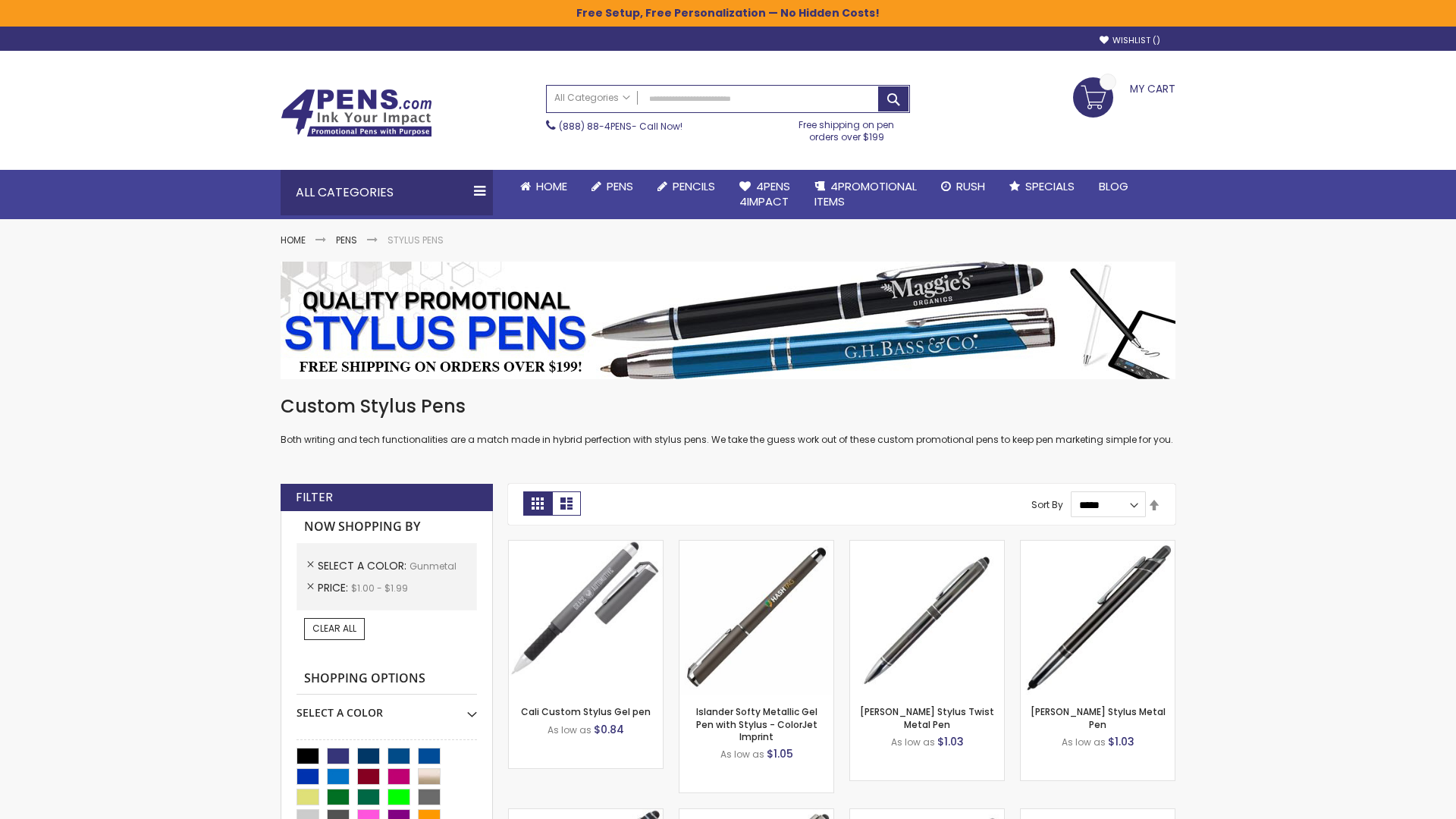  Describe the element at coordinates (387, 707) in the screenshot. I see `div: Select A Color` at that location.